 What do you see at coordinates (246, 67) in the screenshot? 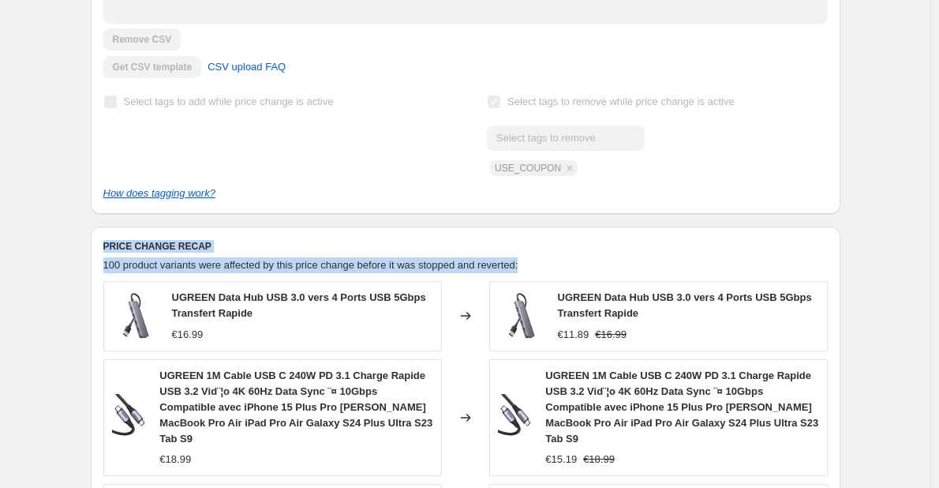
I see `span: CSV upload FAQ` at bounding box center [246, 67].